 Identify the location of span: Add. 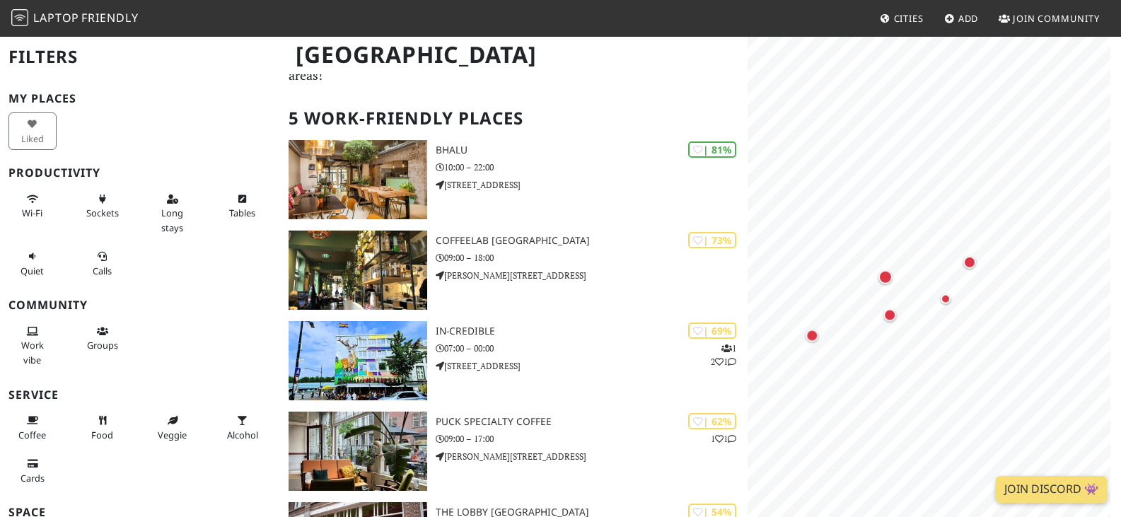
(969, 18).